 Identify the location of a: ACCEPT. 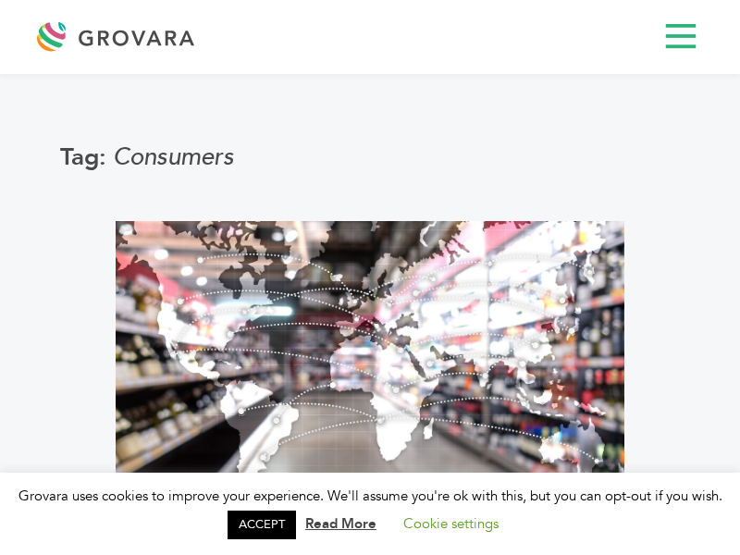
(262, 525).